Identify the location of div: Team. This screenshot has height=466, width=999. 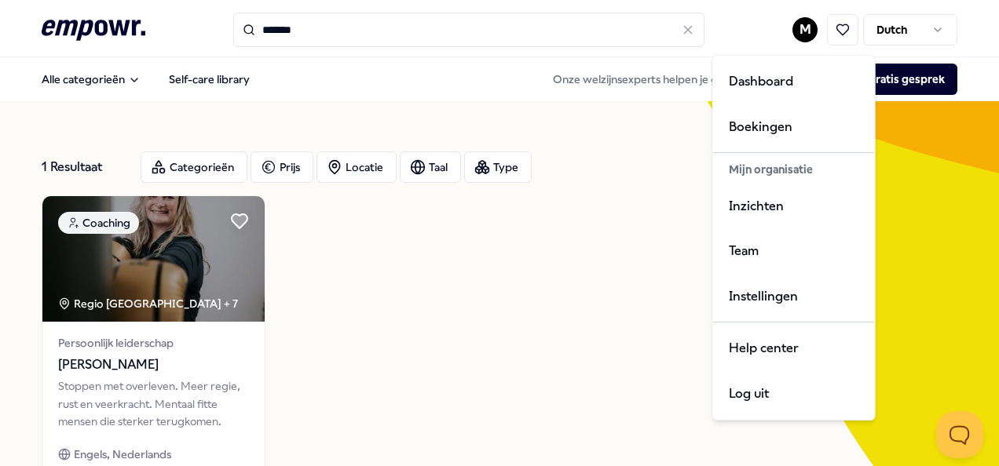
(794, 251).